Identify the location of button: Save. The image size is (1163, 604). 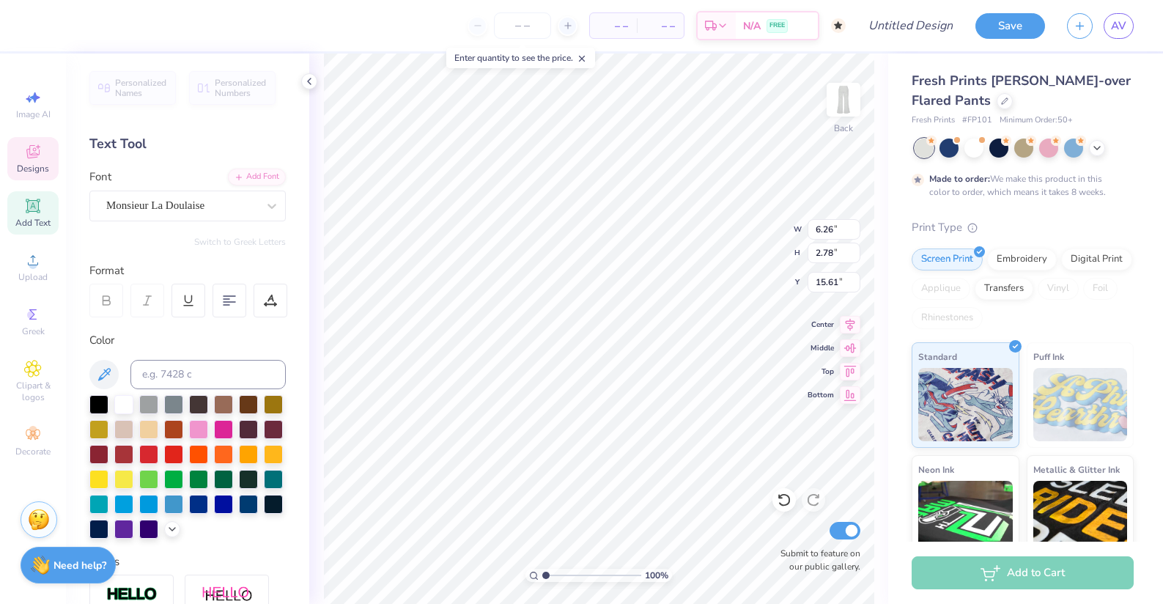
(1010, 26).